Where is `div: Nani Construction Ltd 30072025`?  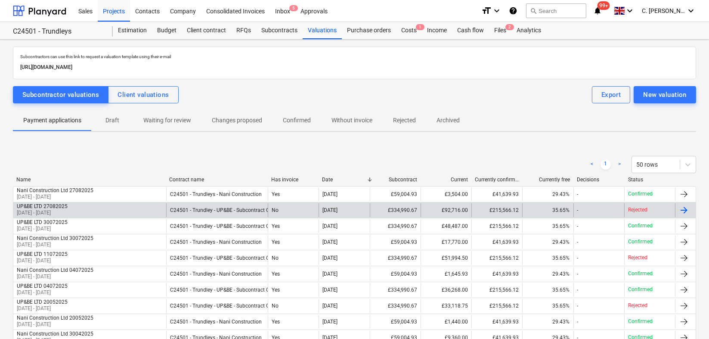
div: Nani Construction Ltd 30072025 is located at coordinates (55, 238).